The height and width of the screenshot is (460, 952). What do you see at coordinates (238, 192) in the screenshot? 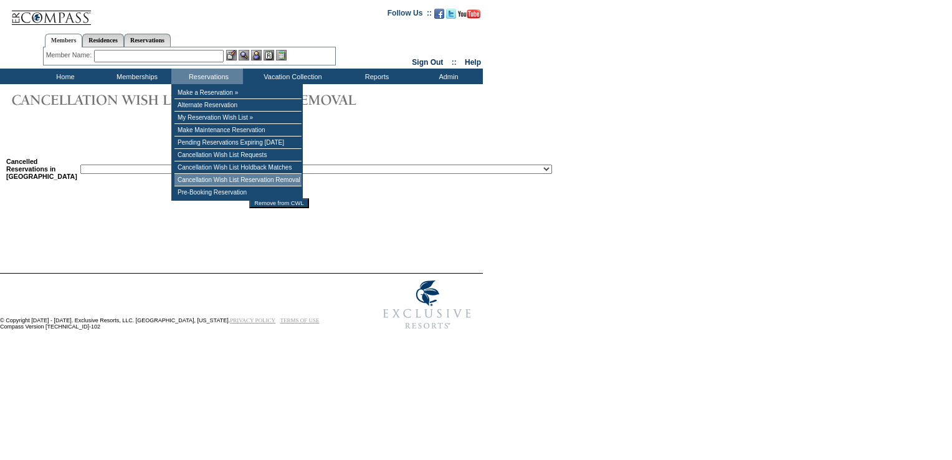
I see `td: Pre-Booking Reservation` at bounding box center [238, 192].